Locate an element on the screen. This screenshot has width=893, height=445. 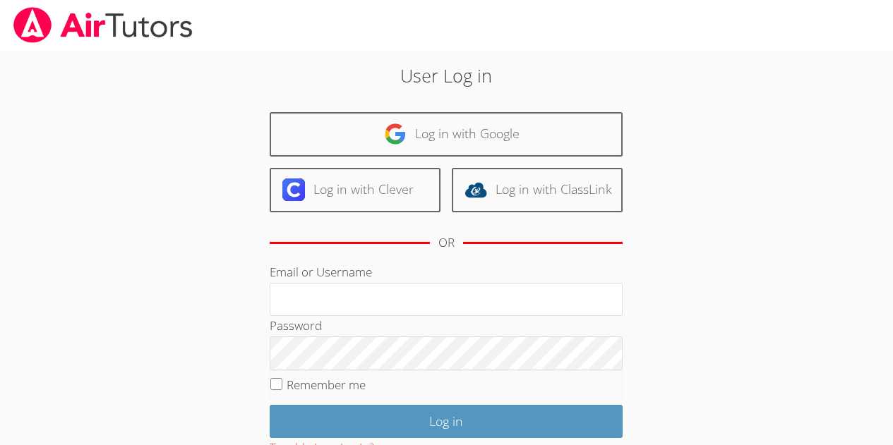
a: Log in with Google is located at coordinates (446, 134).